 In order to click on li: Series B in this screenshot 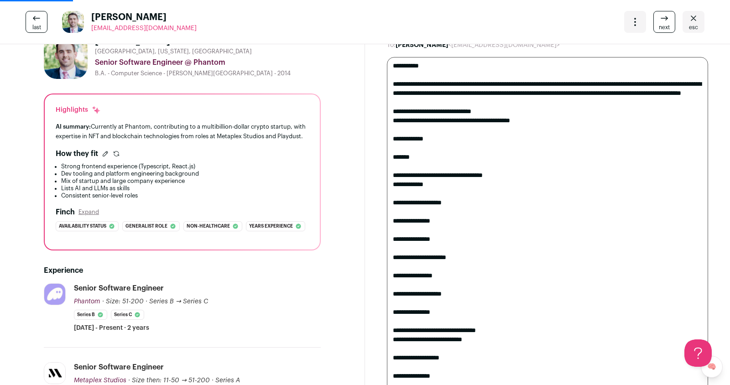, I will do `click(90, 315)`.